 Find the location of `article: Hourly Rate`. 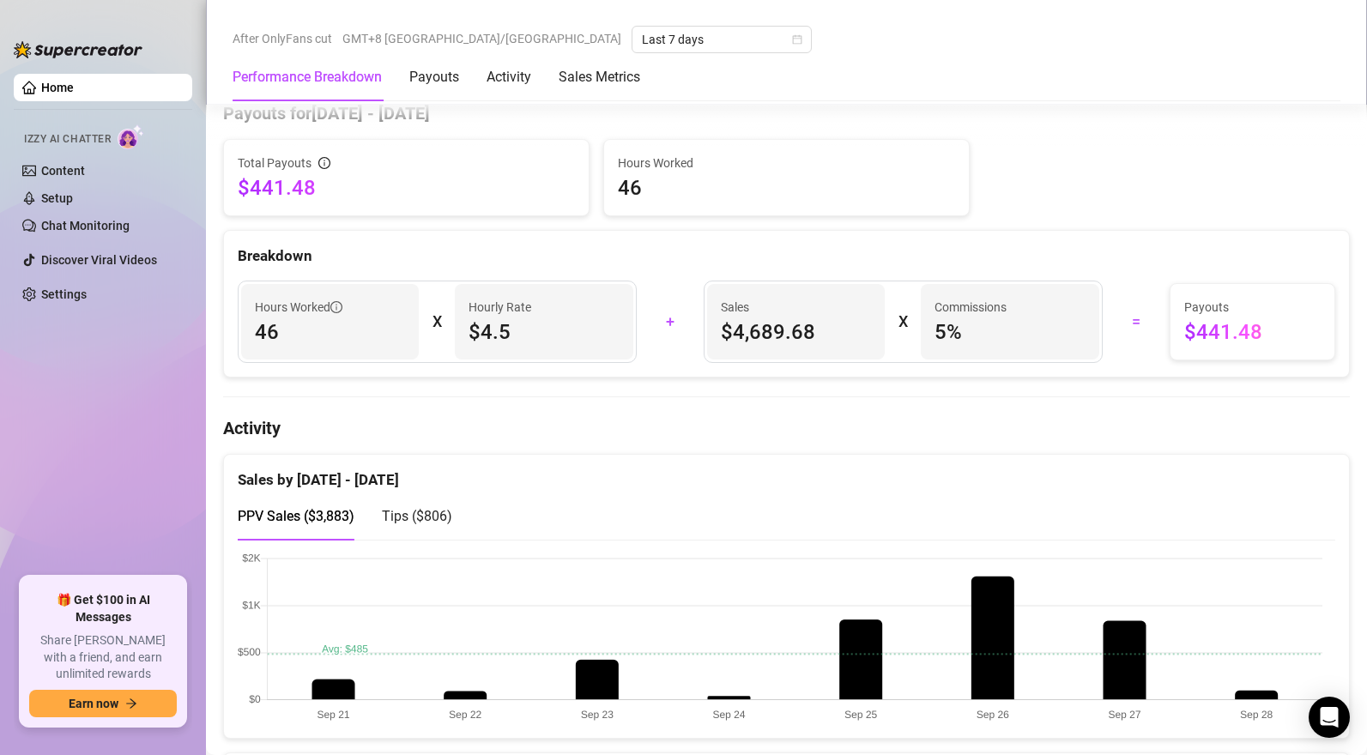

article: Hourly Rate is located at coordinates (499, 307).